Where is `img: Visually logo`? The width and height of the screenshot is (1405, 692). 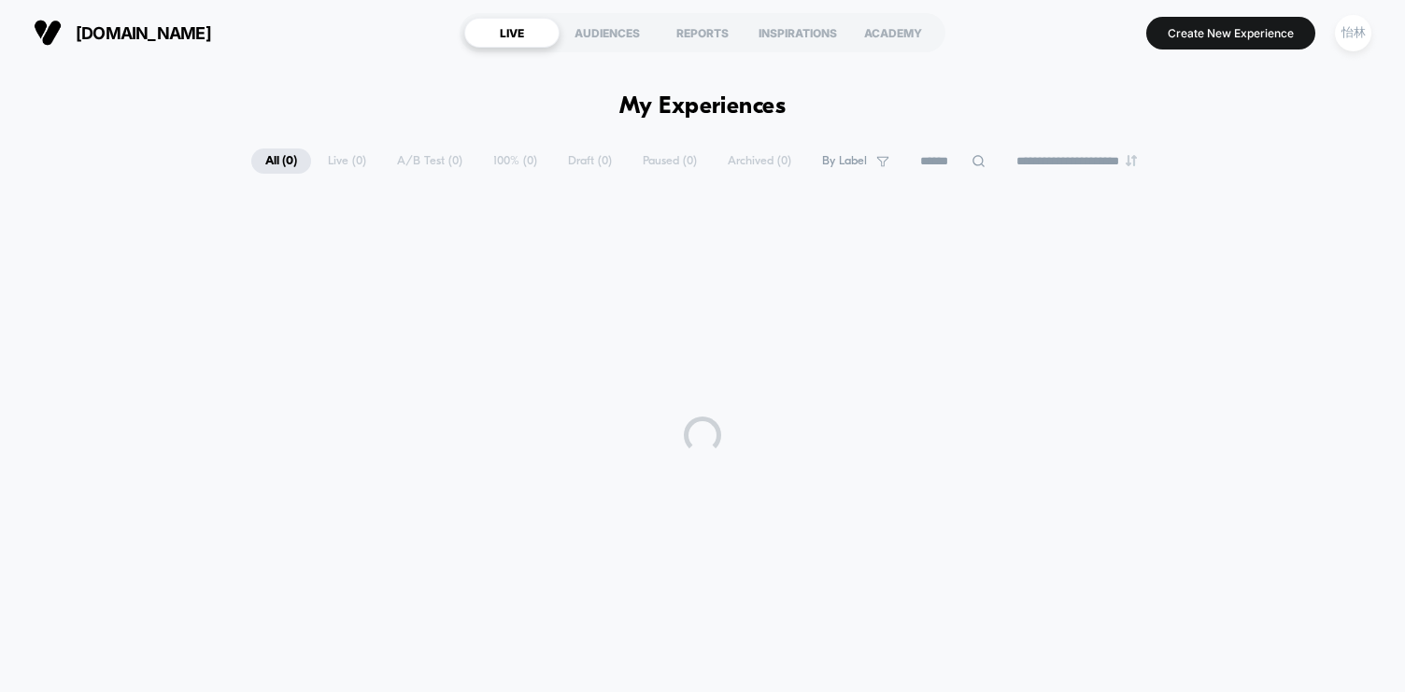
img: Visually logo is located at coordinates (48, 33).